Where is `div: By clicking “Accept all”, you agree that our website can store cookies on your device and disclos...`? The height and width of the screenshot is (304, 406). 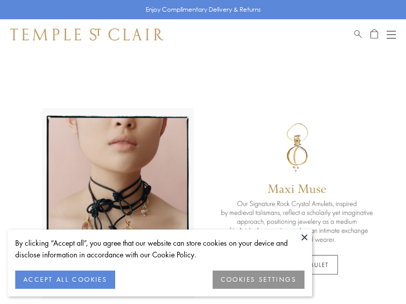 div: By clicking “Accept all”, you agree that our website can store cookies on your device and disclos... is located at coordinates (160, 249).